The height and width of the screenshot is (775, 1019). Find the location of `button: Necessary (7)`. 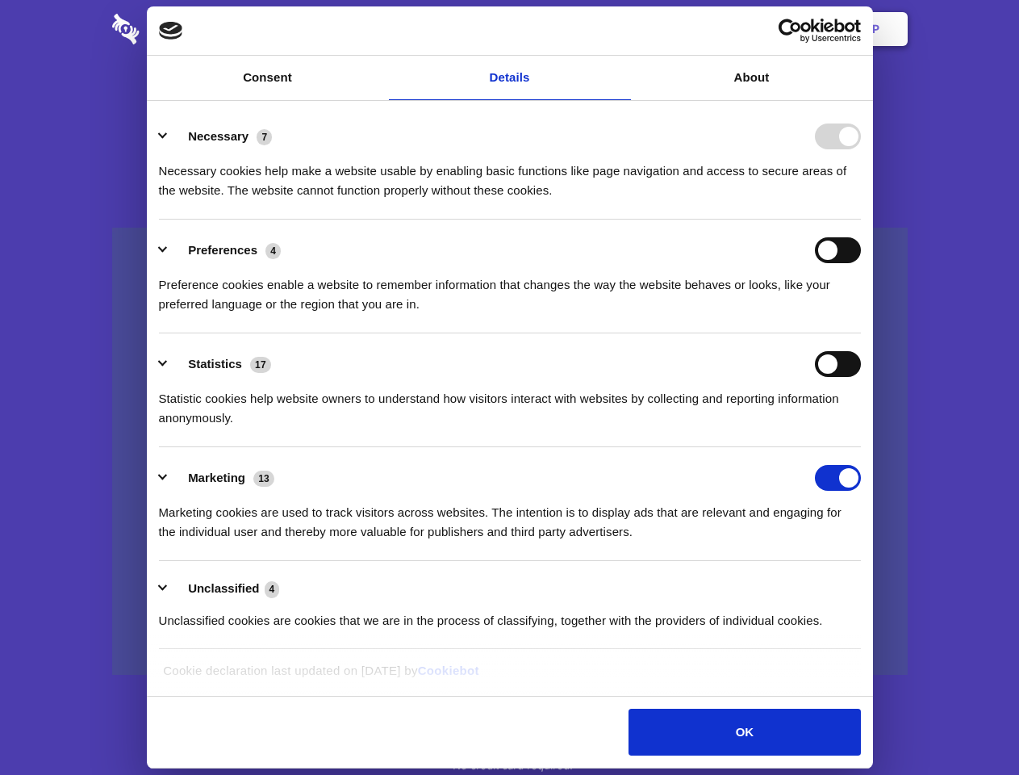

button: Necessary (7) is located at coordinates (220, 136).